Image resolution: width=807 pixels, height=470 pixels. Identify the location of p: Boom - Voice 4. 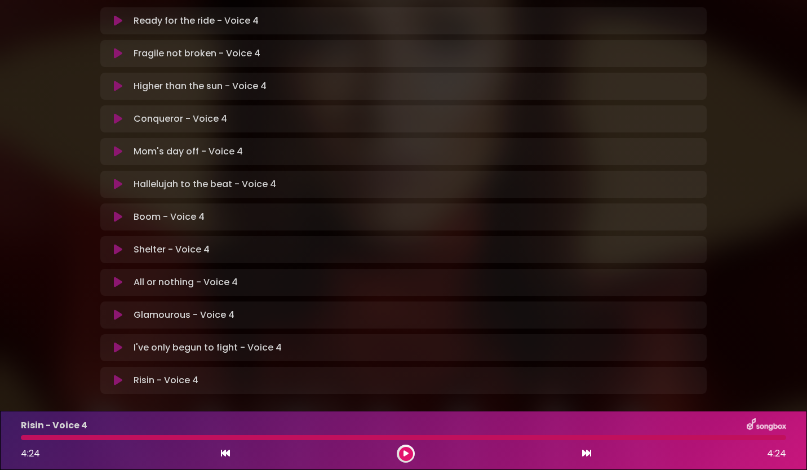
(169, 217).